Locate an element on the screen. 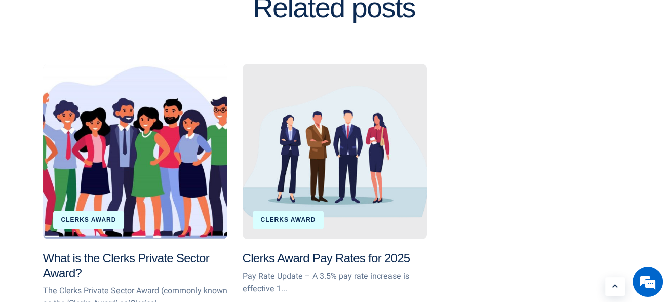  a: Learn More is located at coordinates (615, 286).